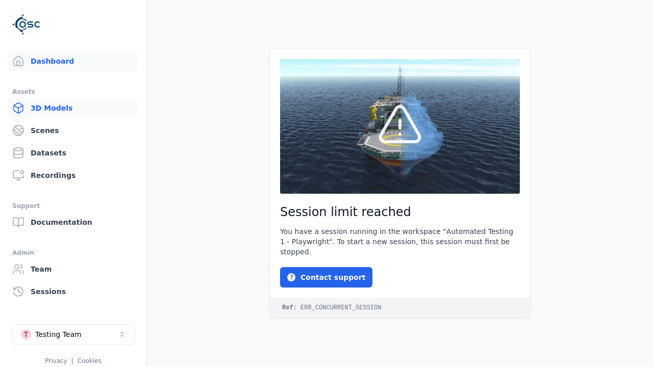 The width and height of the screenshot is (653, 367). I want to click on a: Privacy, so click(56, 361).